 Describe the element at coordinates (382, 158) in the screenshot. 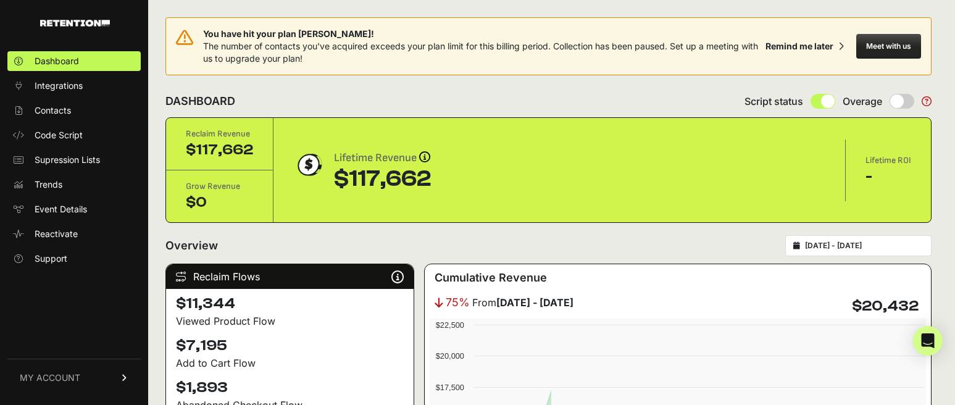

I see `div: Lifetime Revenue` at that location.